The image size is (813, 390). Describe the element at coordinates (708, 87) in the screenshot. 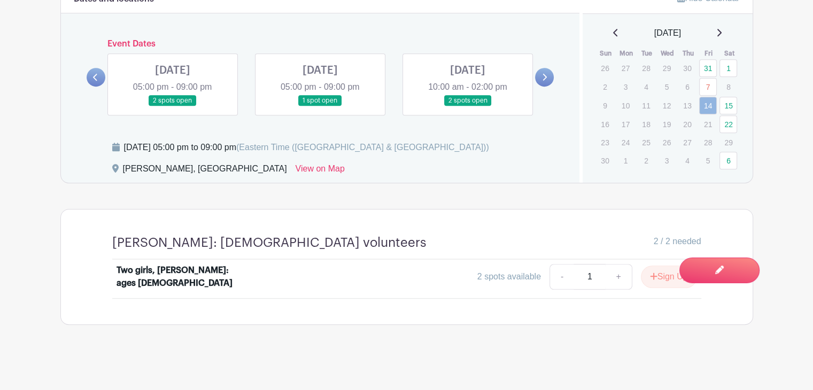

I see `a: 7` at that location.